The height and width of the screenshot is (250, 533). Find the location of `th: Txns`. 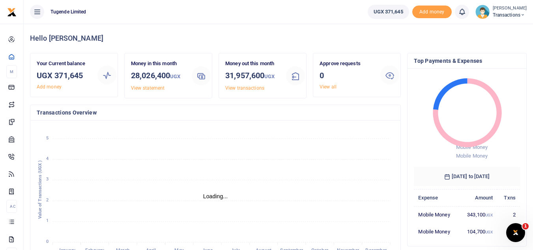

th: Txns is located at coordinates (509, 197).